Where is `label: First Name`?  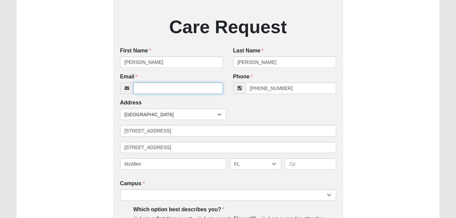 label: First Name is located at coordinates (136, 51).